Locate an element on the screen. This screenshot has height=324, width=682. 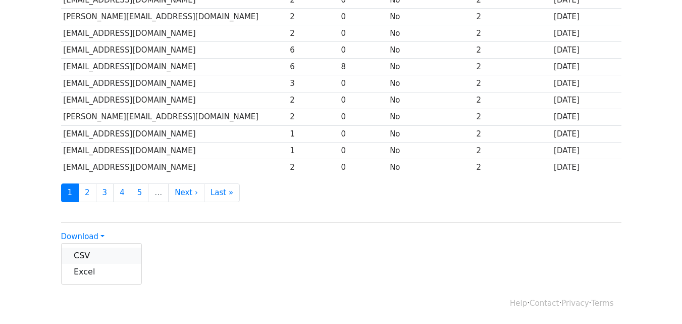
a: Excel is located at coordinates (102, 272).